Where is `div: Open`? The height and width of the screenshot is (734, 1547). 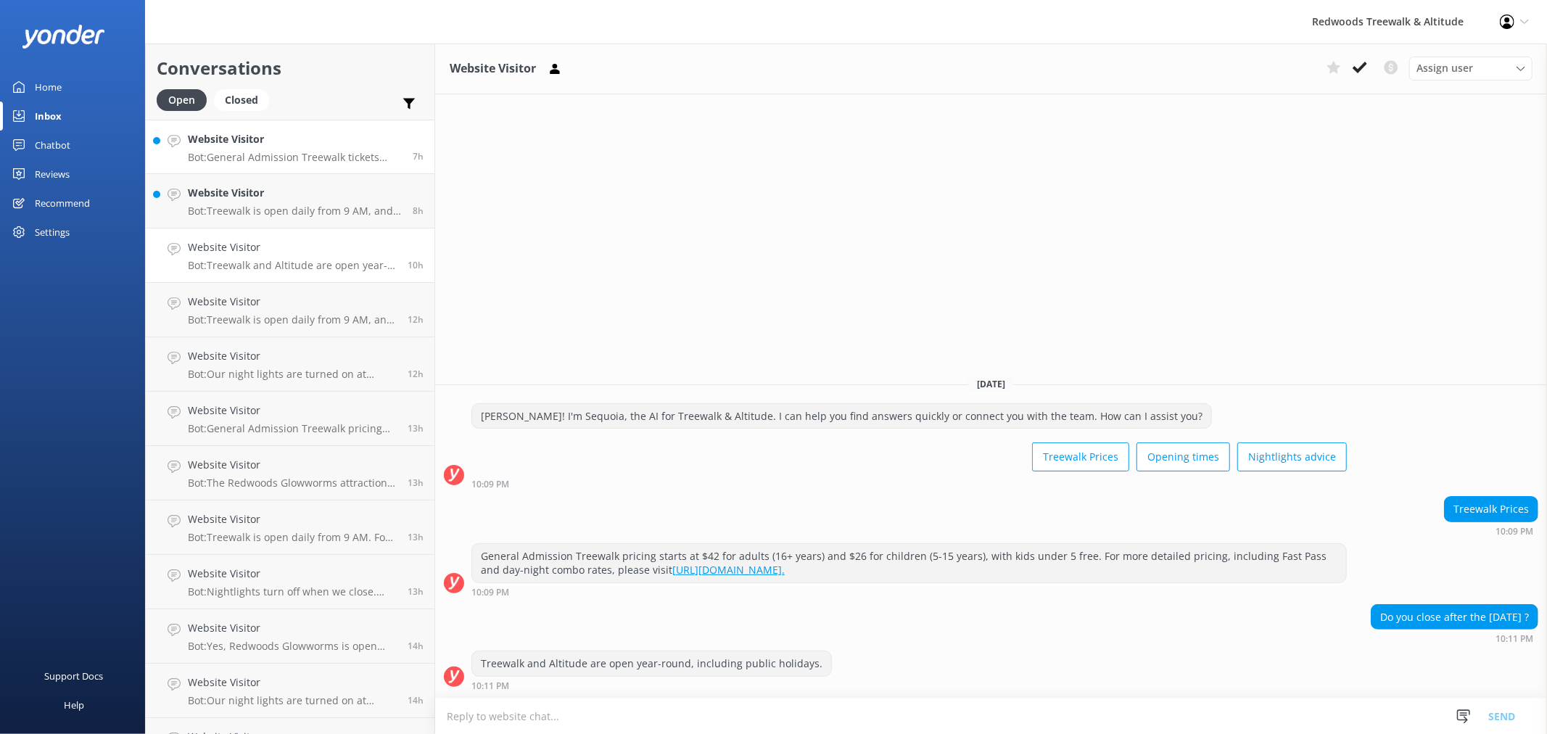 div: Open is located at coordinates (181, 100).